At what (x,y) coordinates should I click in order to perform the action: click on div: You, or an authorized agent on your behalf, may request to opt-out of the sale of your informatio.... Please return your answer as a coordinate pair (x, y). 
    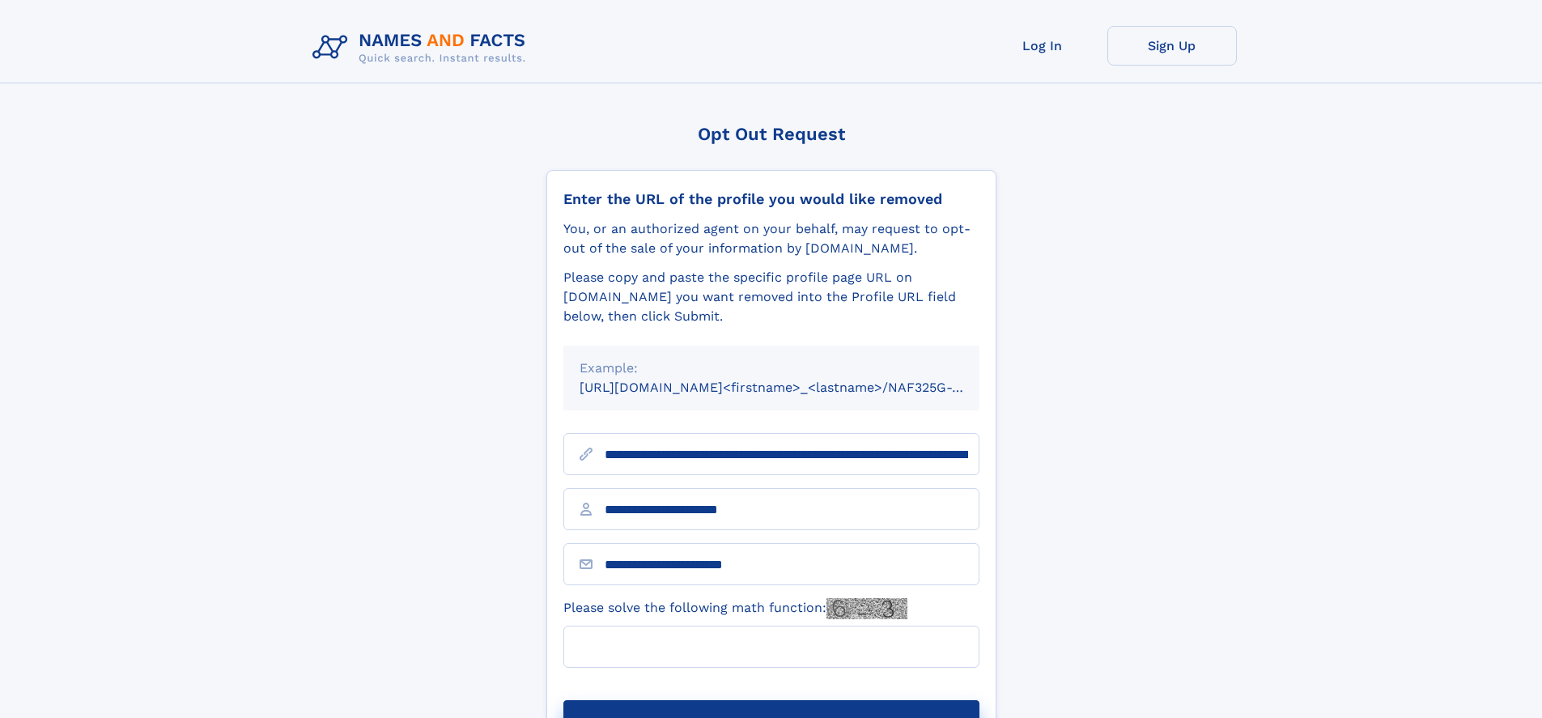
    Looking at the image, I should click on (771, 239).